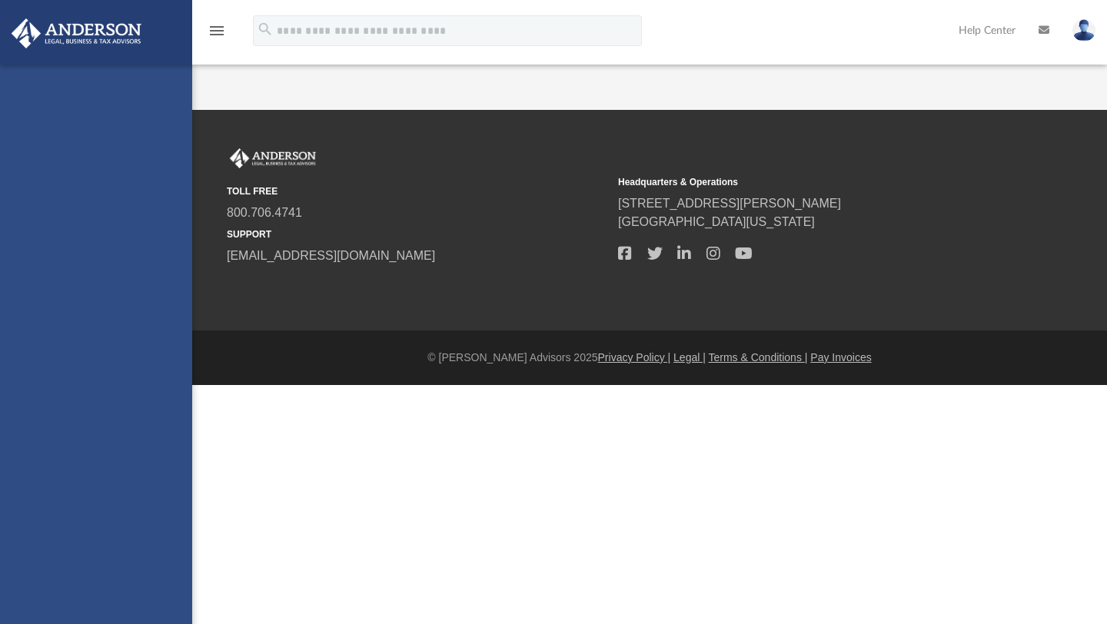 The height and width of the screenshot is (624, 1107). I want to click on img: User Pic, so click(1084, 30).